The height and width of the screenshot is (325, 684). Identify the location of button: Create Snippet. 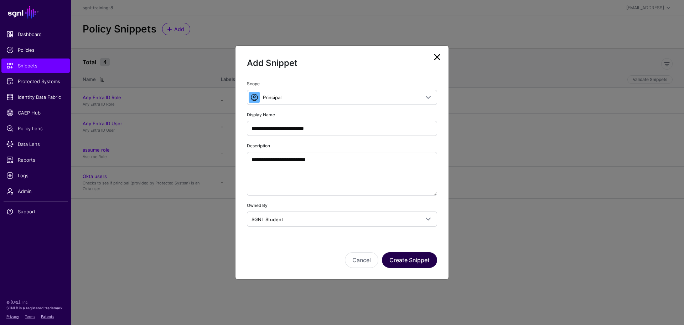
(409, 260).